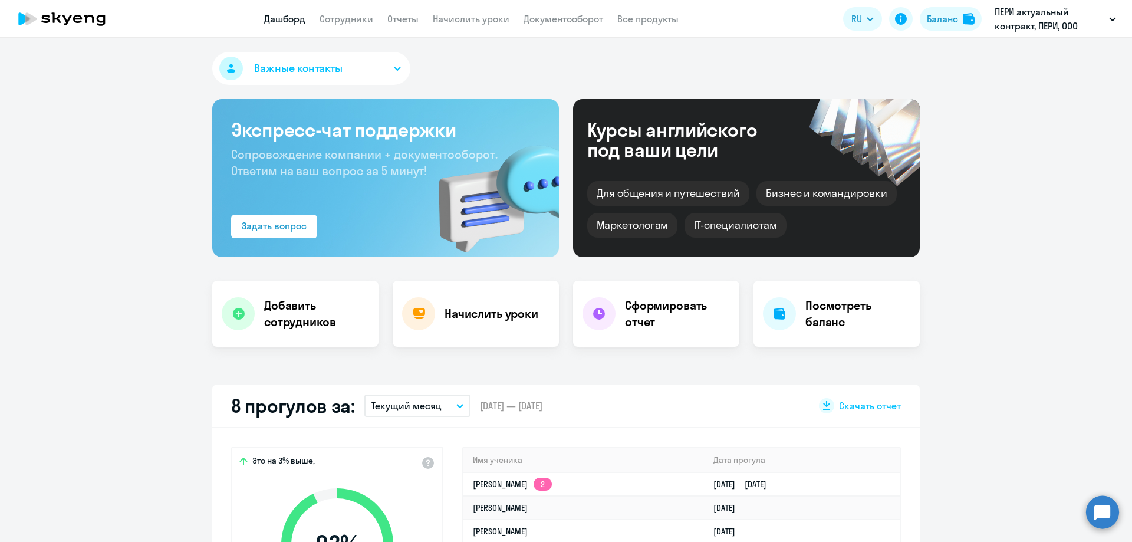 This screenshot has width=1132, height=542. Describe the element at coordinates (858, 314) in the screenshot. I see `h4: Посмотреть баланс` at that location.